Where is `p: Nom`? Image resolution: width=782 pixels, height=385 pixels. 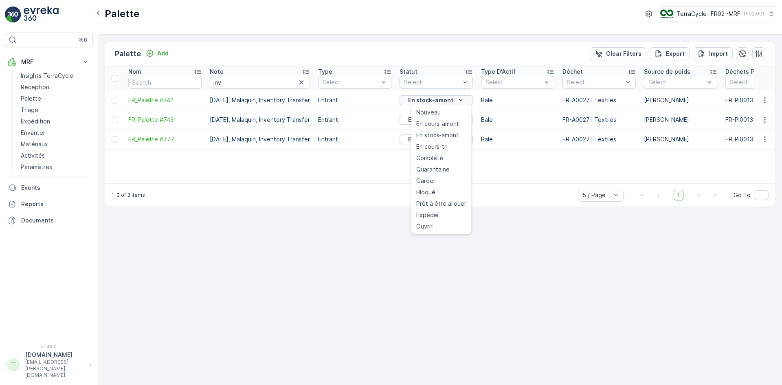 p: Nom is located at coordinates (135, 72).